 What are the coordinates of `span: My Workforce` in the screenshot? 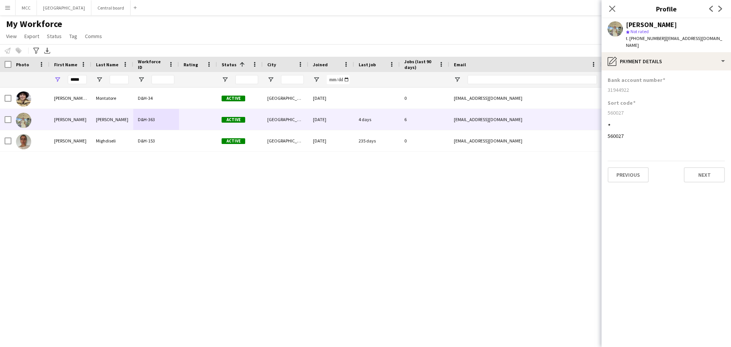 It's located at (34, 24).